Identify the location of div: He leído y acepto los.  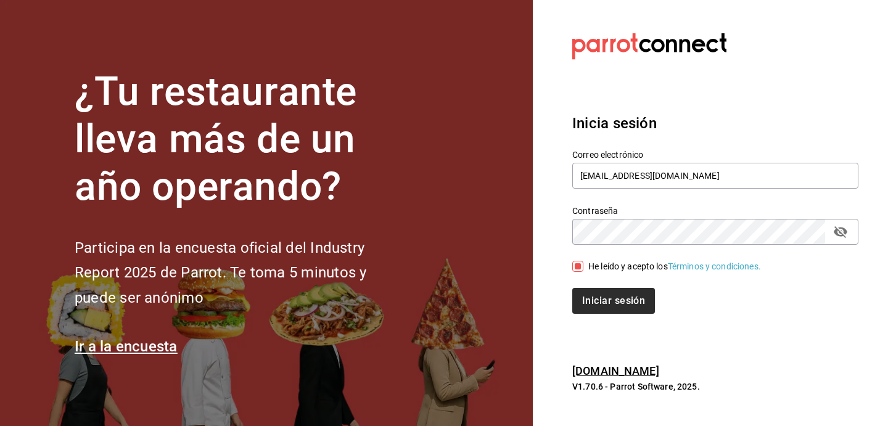
(675, 266).